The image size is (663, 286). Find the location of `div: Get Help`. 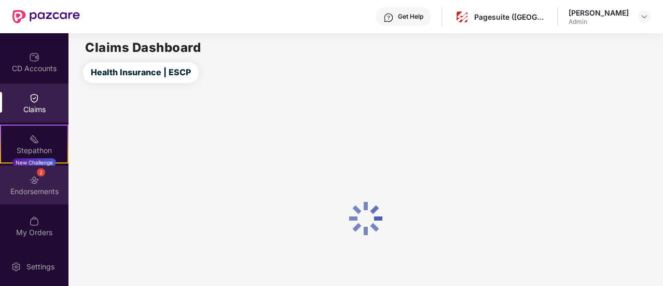

div: Get Help is located at coordinates (410, 17).